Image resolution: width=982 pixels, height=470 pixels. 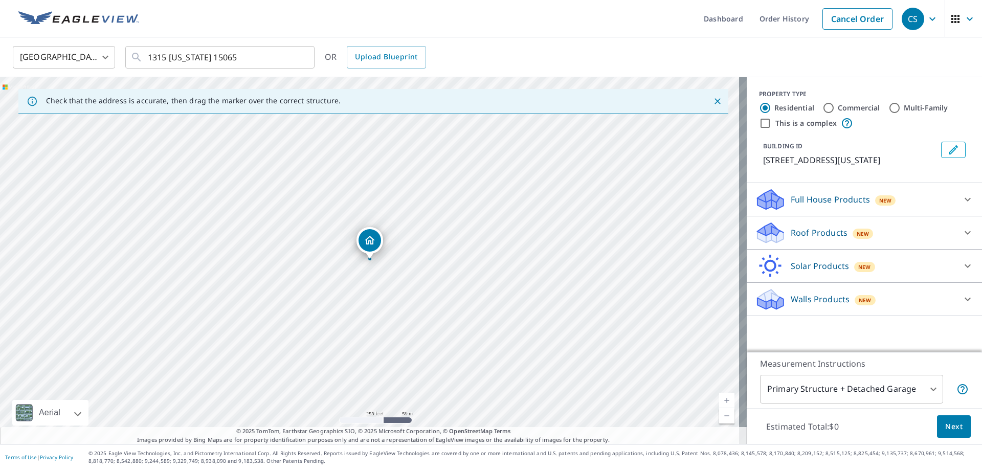 What do you see at coordinates (820, 266) in the screenshot?
I see `p: Solar Products` at bounding box center [820, 266].